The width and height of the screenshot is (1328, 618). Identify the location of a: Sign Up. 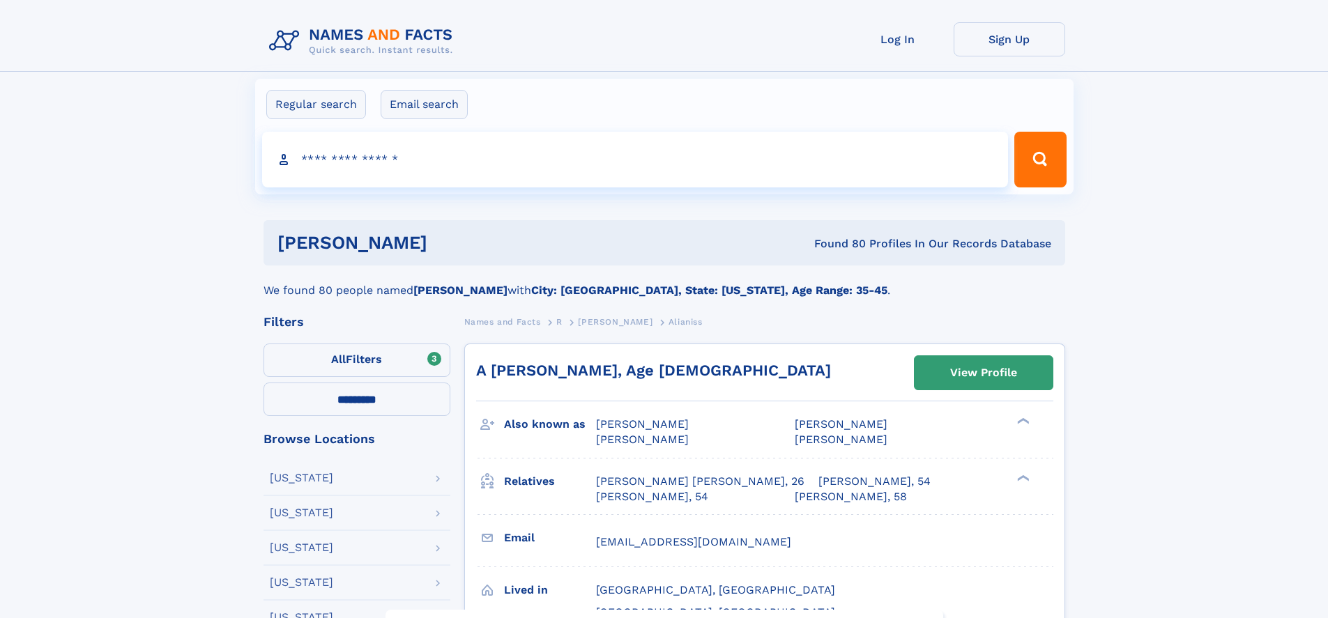
(1010, 39).